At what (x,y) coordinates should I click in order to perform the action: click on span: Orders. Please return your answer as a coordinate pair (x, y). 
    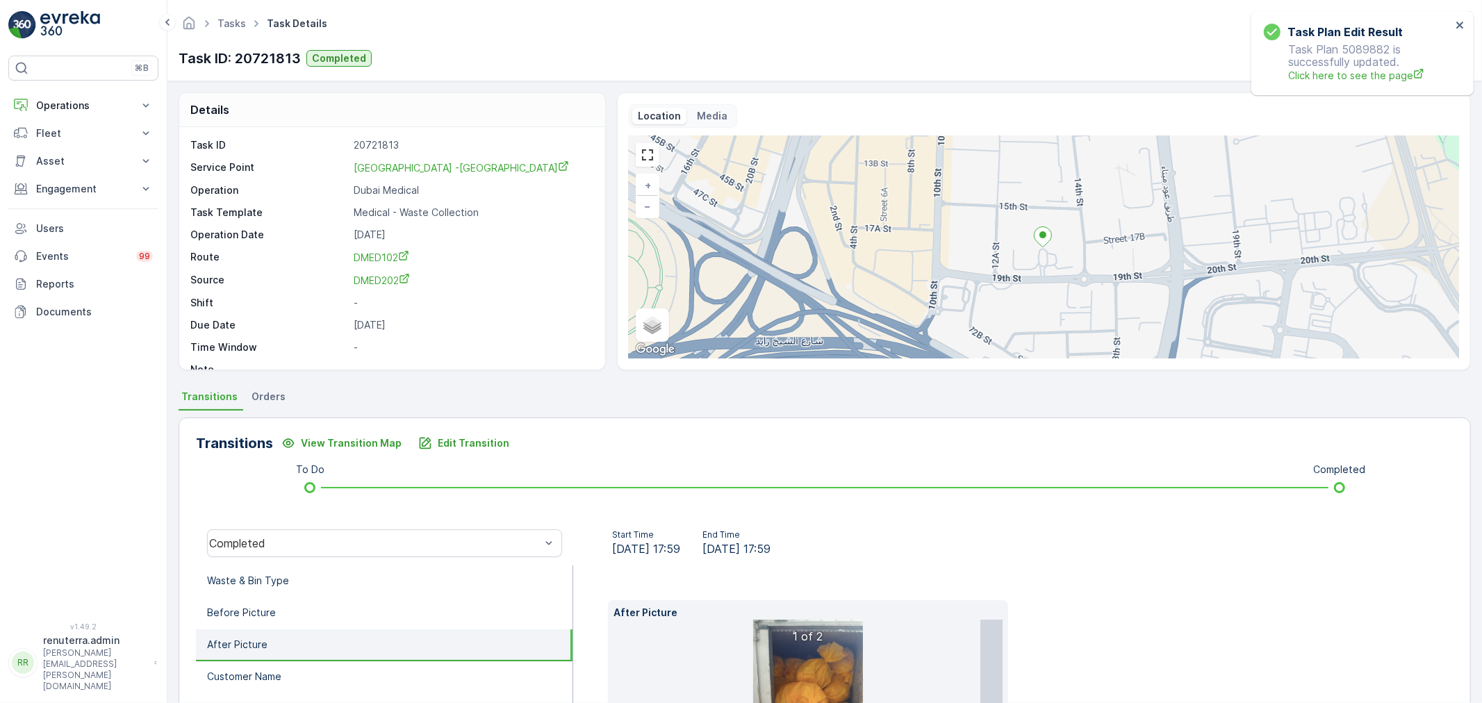
    Looking at the image, I should click on (268, 397).